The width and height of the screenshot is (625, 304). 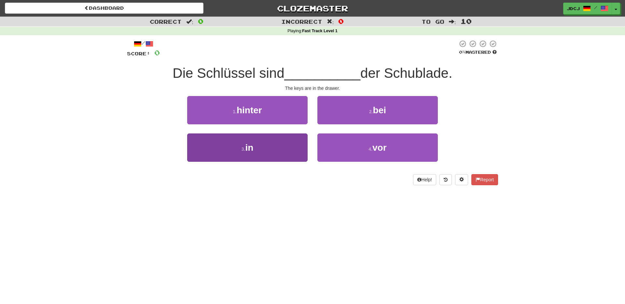 What do you see at coordinates (312, 88) in the screenshot?
I see `div: The keys are in the drawer.` at bounding box center [312, 88].